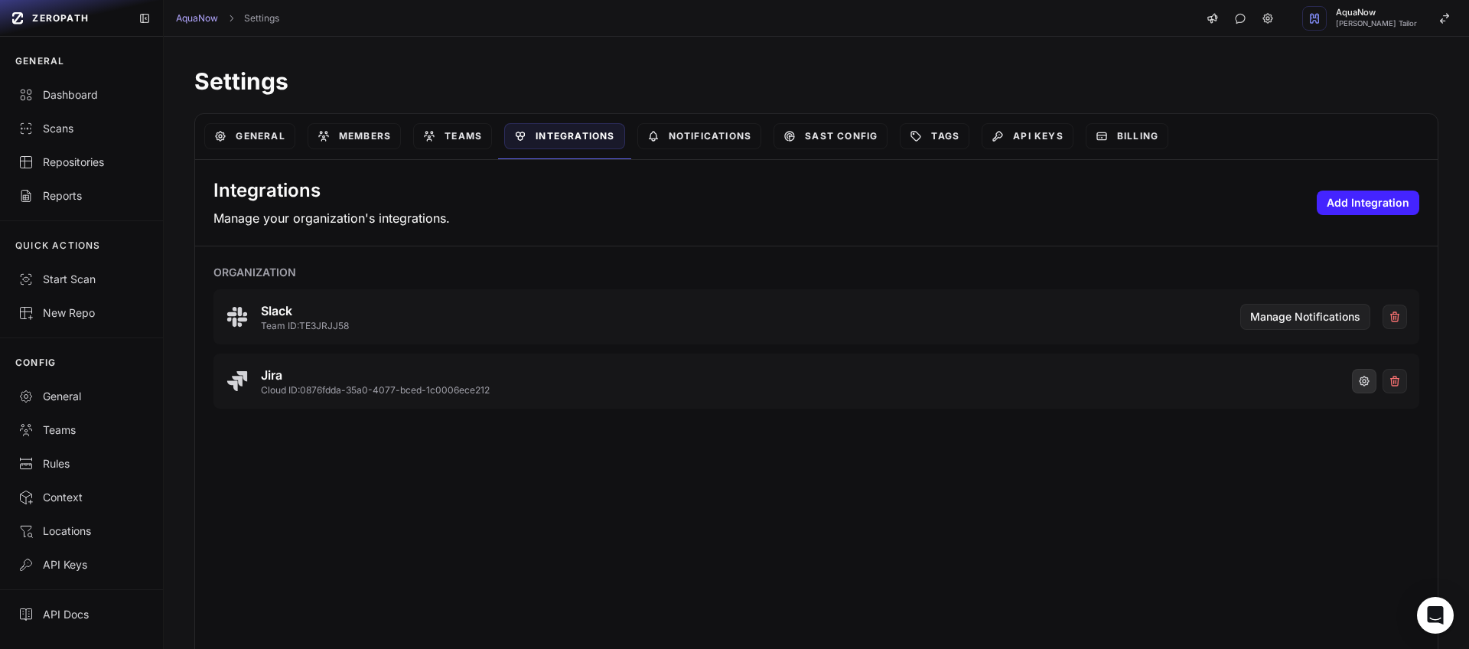 The image size is (1469, 649). I want to click on div: Dashboard, so click(81, 95).